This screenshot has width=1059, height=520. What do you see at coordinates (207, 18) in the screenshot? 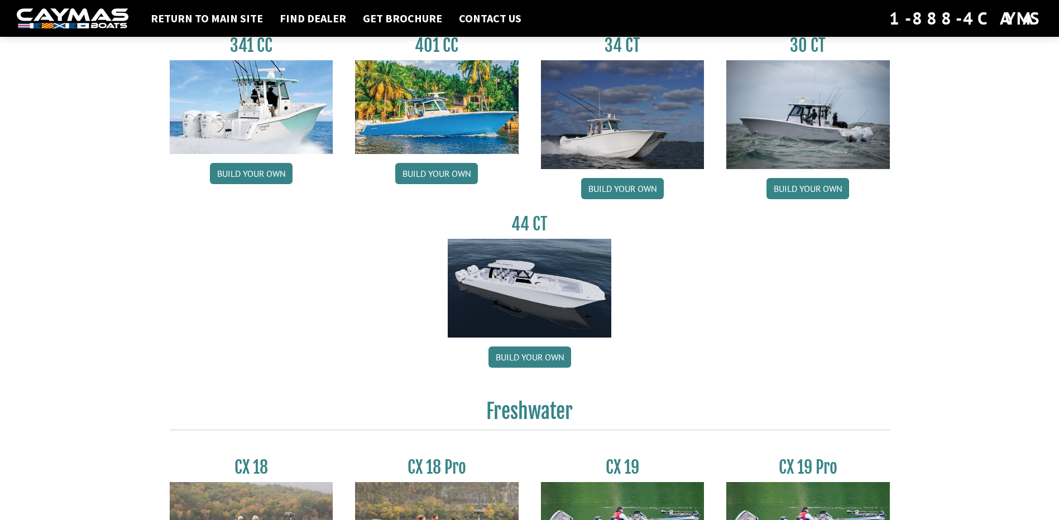
I see `a: Return to main site` at bounding box center [207, 18].